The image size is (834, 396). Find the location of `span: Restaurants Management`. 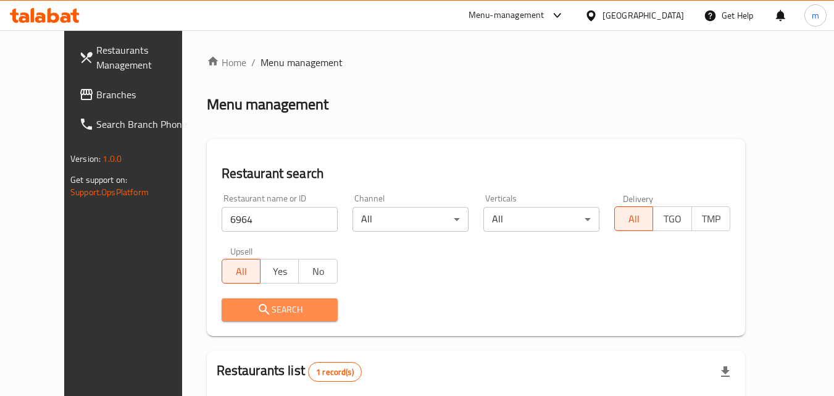

span: Restaurants Management is located at coordinates (145, 57).